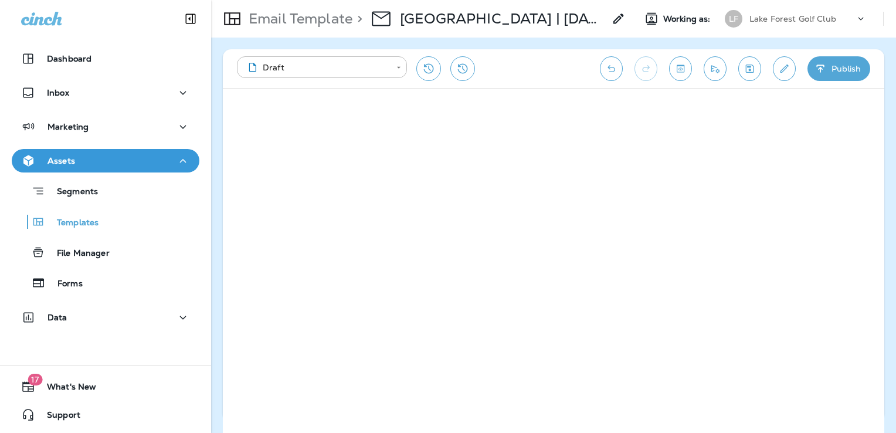  I want to click on div: Lake Forest | Mother's Day - May 2025, so click(502, 19).